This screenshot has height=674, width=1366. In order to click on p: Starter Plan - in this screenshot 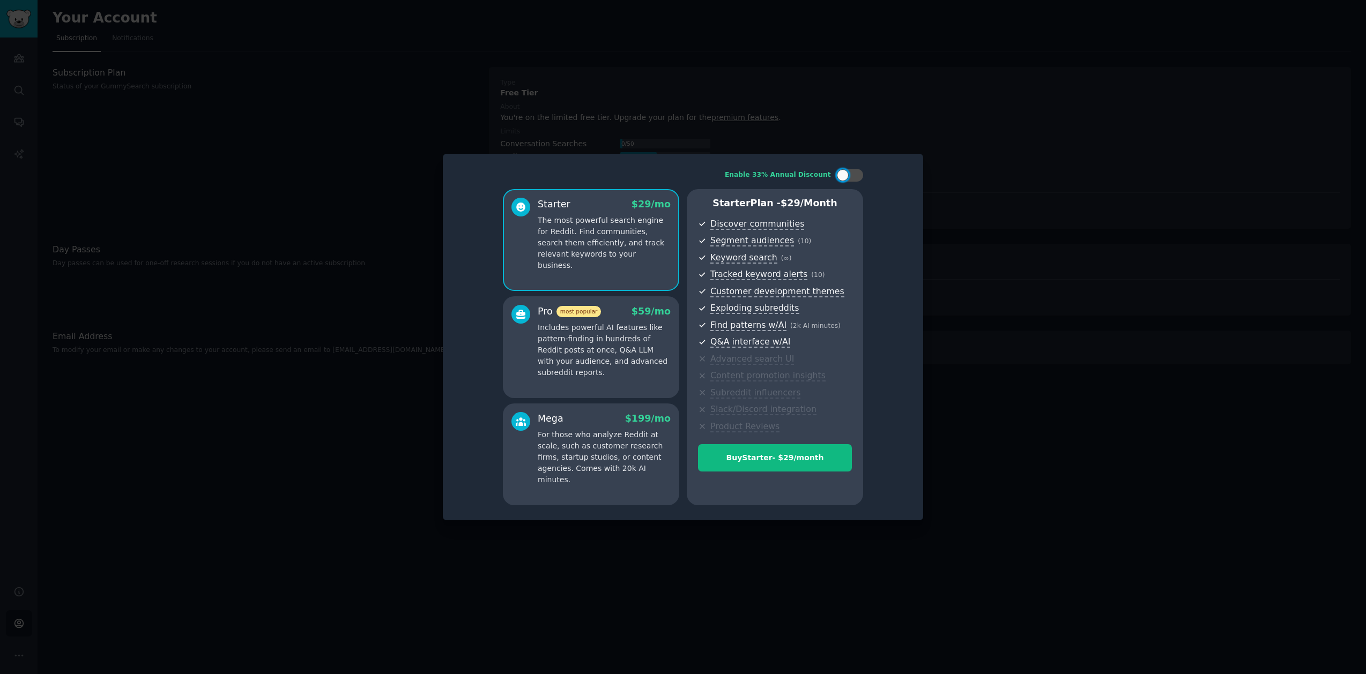, I will do `click(775, 203)`.